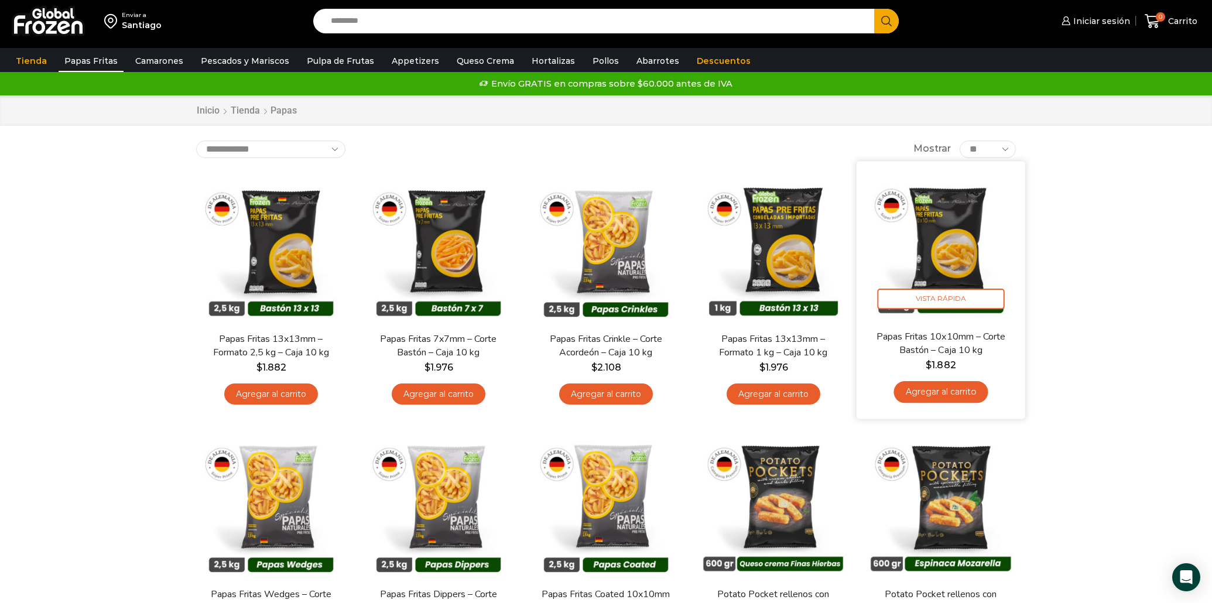 Image resolution: width=1212 pixels, height=603 pixels. What do you see at coordinates (606, 367) in the screenshot?
I see `bdi: 2.108` at bounding box center [606, 367].